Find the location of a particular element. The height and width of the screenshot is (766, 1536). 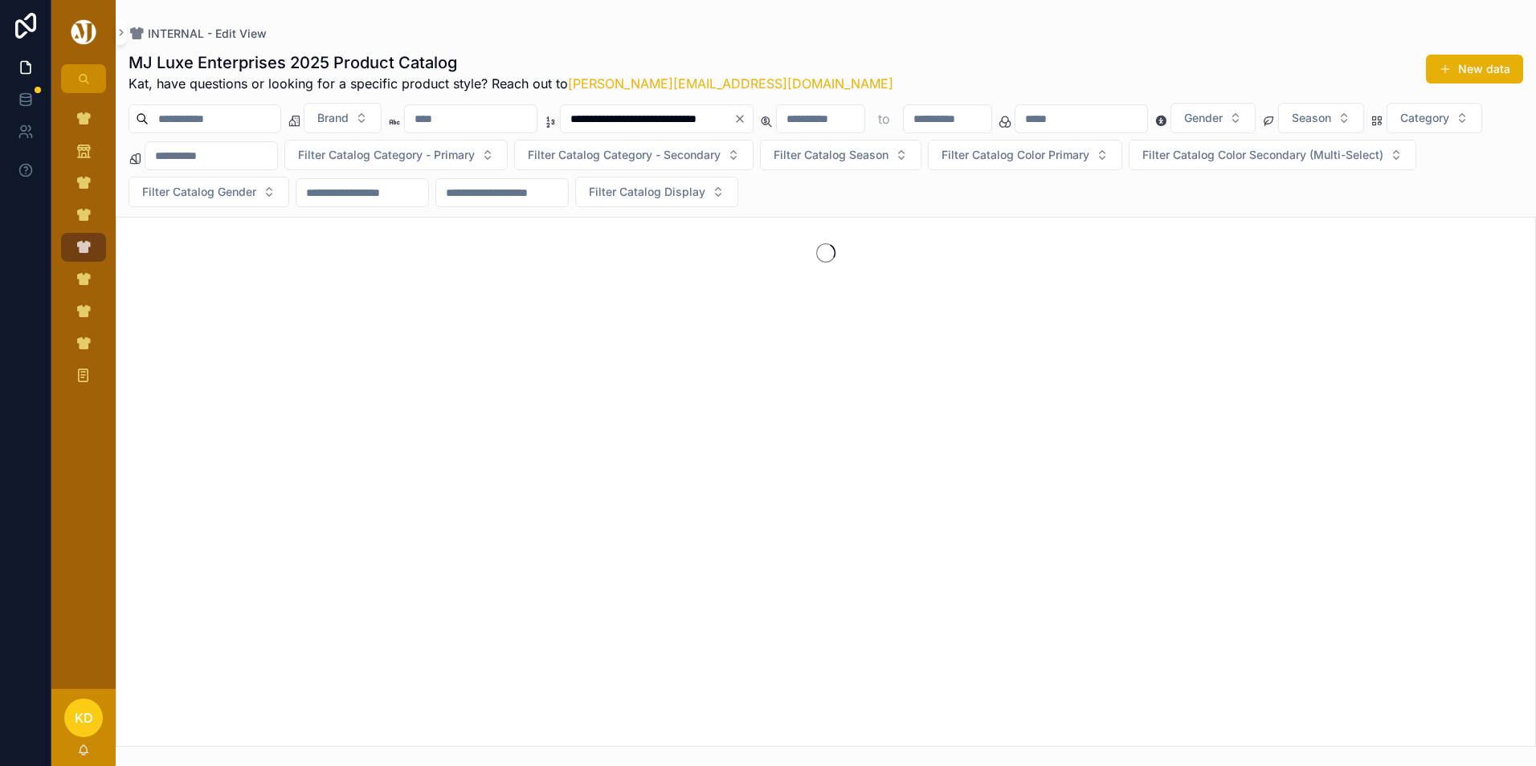

span: Filter Catalog Color Primary is located at coordinates (1015, 155).